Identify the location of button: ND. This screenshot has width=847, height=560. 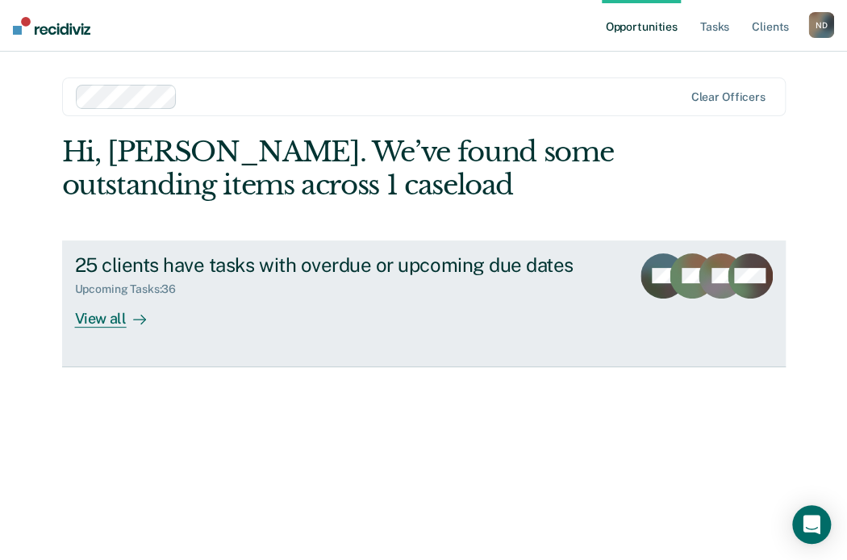
(821, 25).